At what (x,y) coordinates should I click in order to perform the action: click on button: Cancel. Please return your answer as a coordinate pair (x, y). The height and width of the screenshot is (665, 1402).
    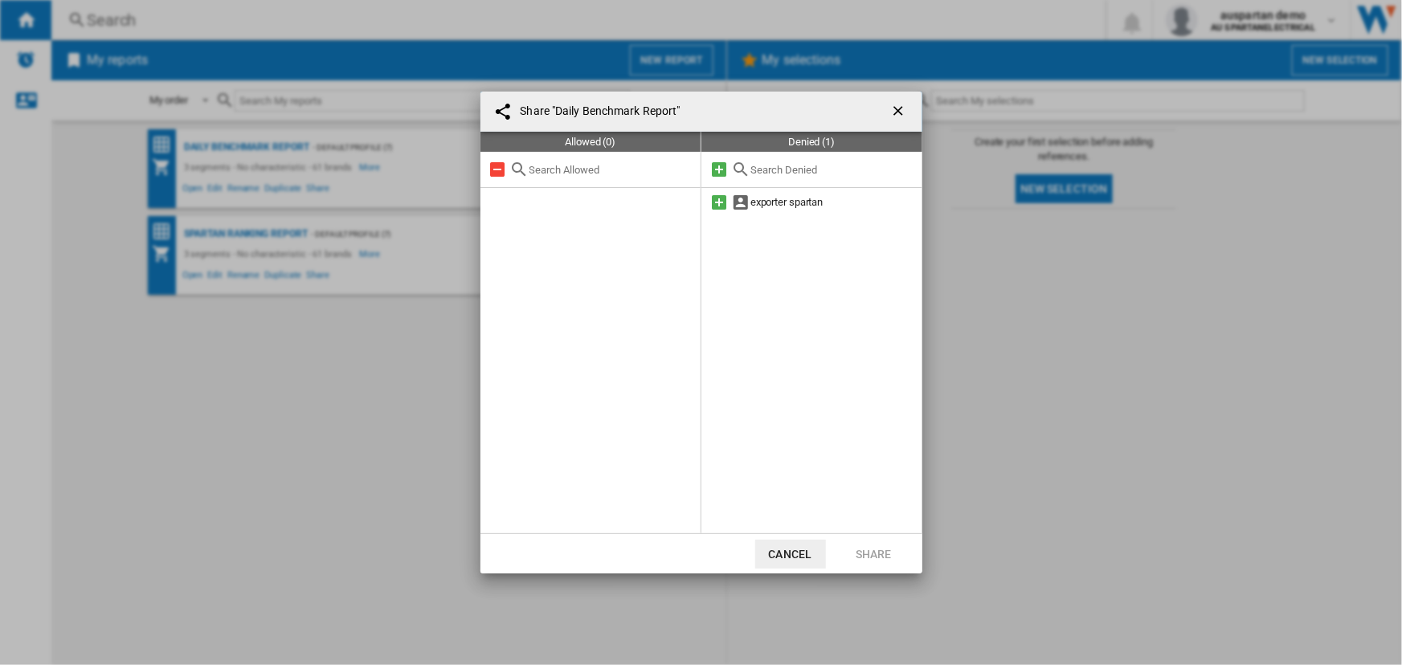
    Looking at the image, I should click on (791, 554).